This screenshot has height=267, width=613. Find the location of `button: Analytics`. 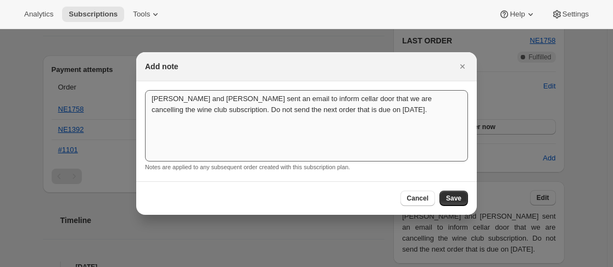

button: Analytics is located at coordinates (38, 14).